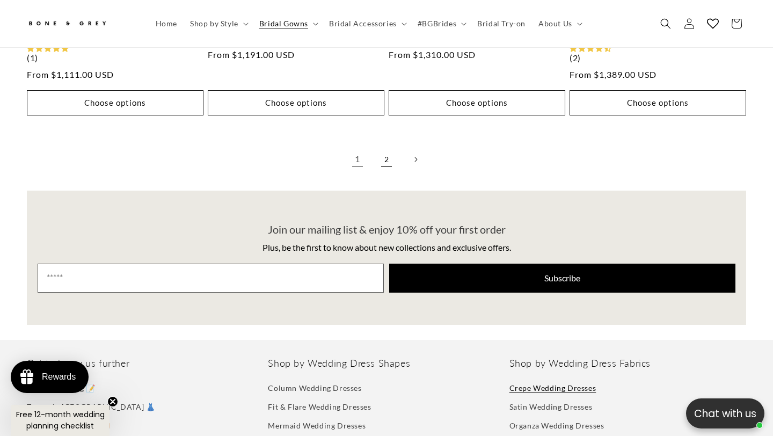  Describe the element at coordinates (60, 420) in the screenshot. I see `div: Free 12-month wedding planning checklistClose teaser` at that location.